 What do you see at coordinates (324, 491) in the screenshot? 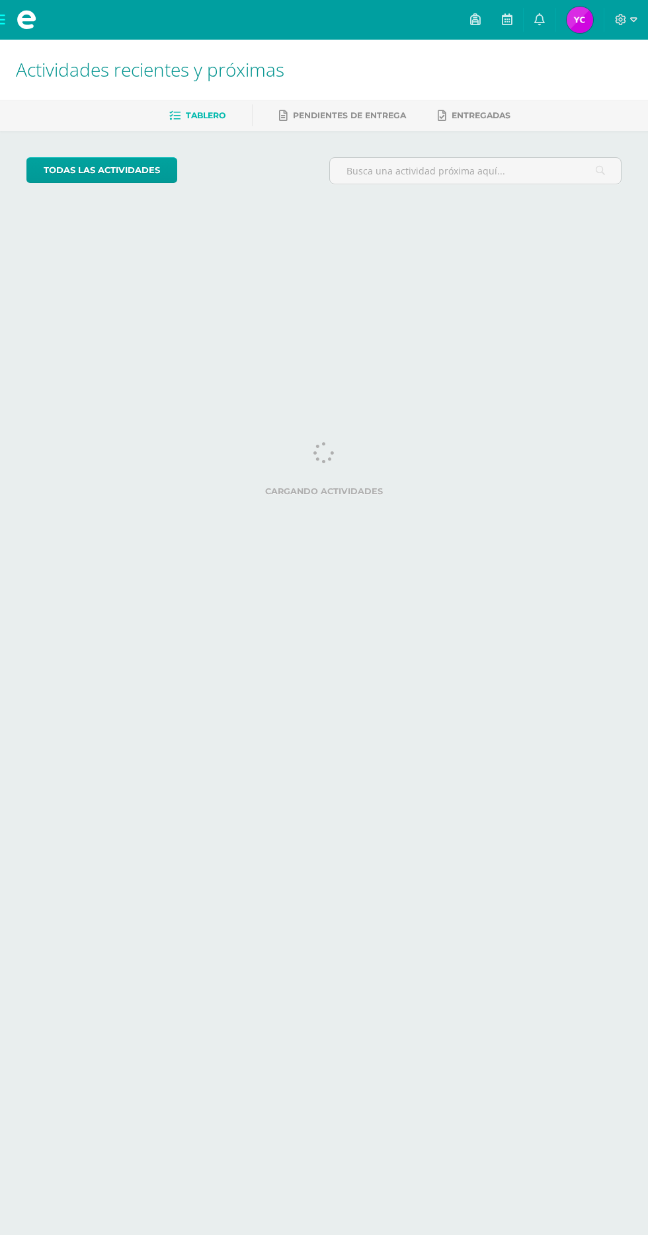
I see `label: Cargando actividades` at bounding box center [324, 491].